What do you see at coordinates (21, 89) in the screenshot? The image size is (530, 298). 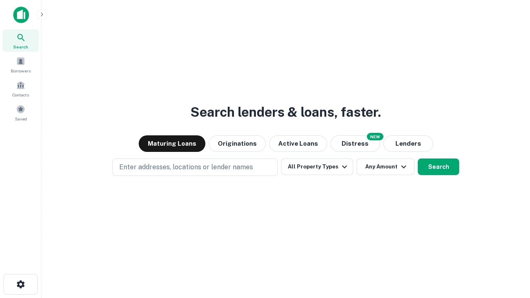 I see `a: Contacts` at bounding box center [21, 89].